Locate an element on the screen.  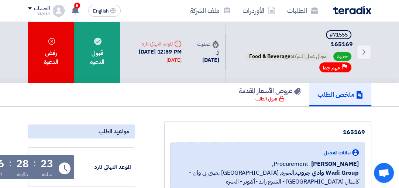
div: 28 is located at coordinates (22, 164).